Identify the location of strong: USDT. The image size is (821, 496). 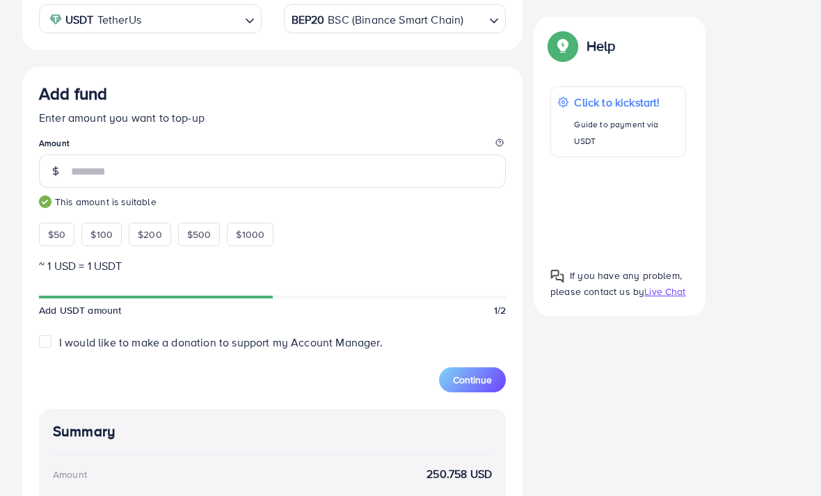
(79, 19).